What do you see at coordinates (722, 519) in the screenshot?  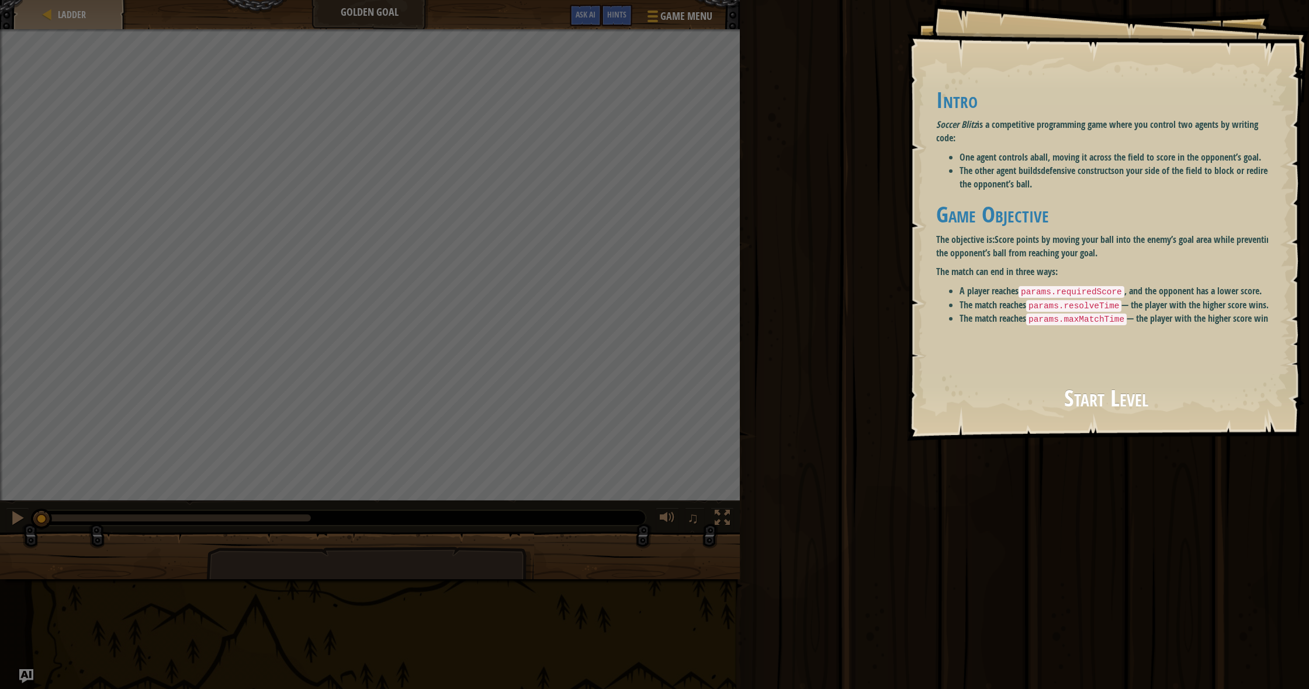 I see `button: Toggle fullscreen` at bounding box center [722, 519].